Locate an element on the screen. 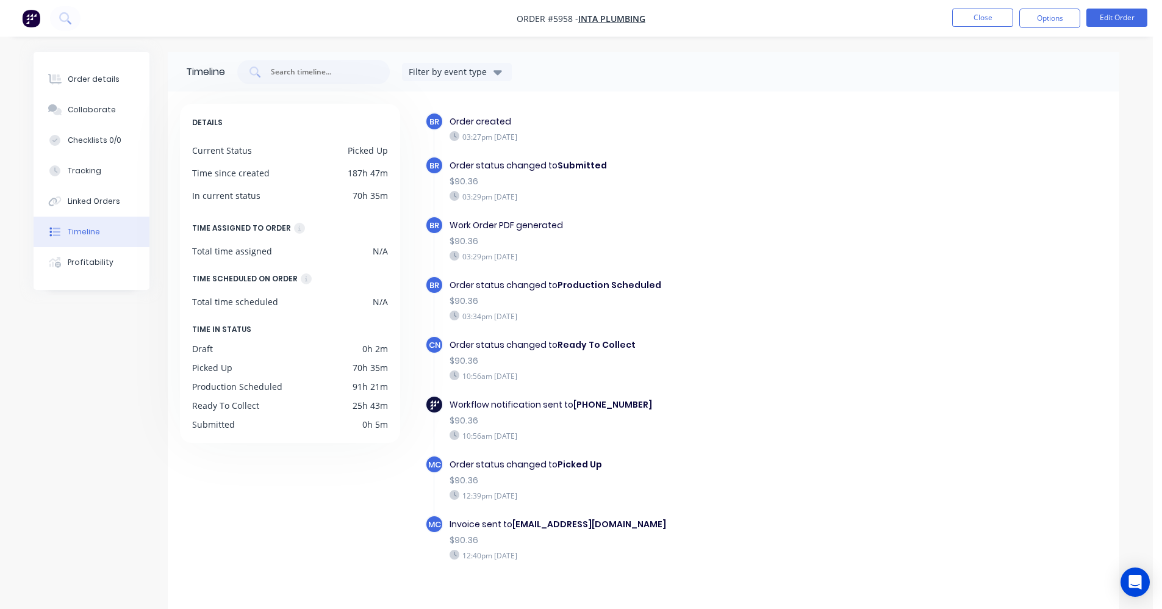  div: Order details is located at coordinates (93, 79).